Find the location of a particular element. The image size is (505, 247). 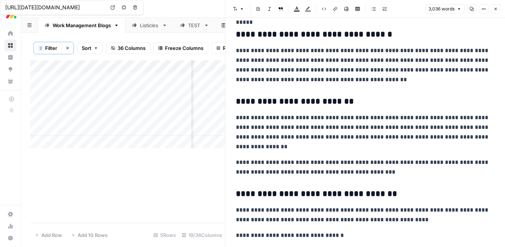

div: TEST is located at coordinates (194, 25).